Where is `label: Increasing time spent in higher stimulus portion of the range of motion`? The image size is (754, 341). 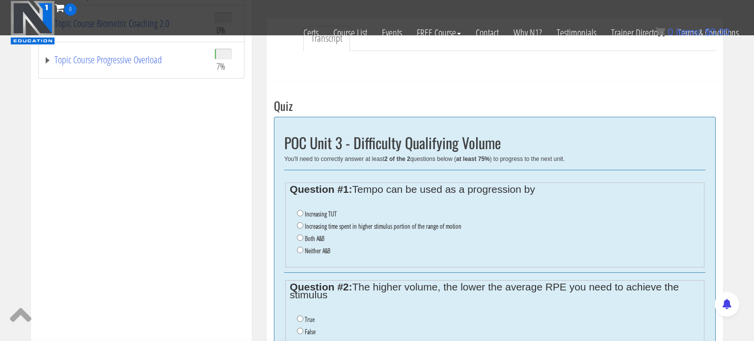
label: Increasing time spent in higher stimulus portion of the range of motion is located at coordinates (383, 226).